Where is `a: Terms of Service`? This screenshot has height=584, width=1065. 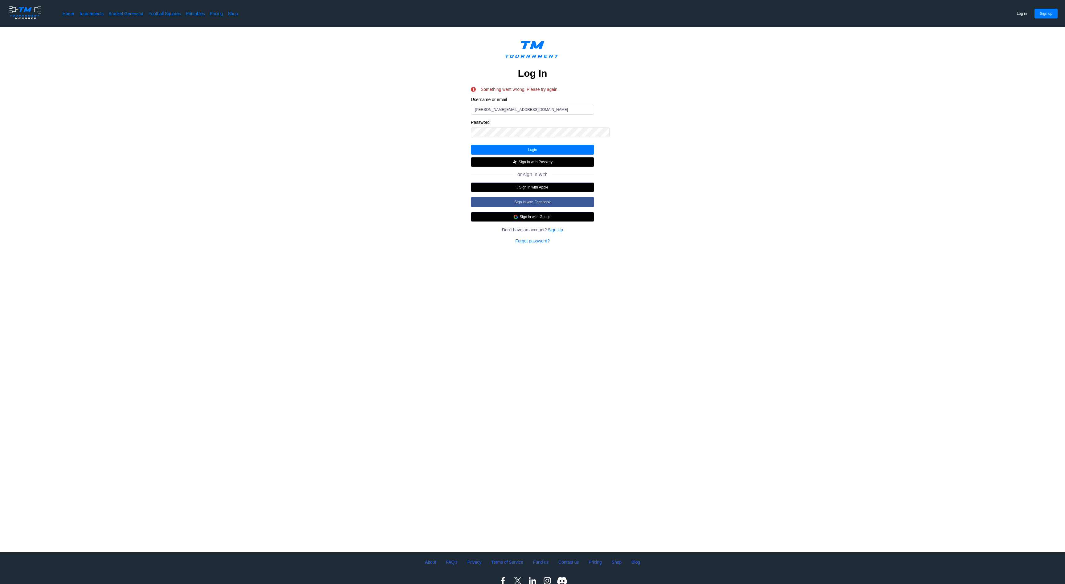
a: Terms of Service is located at coordinates (507, 562).